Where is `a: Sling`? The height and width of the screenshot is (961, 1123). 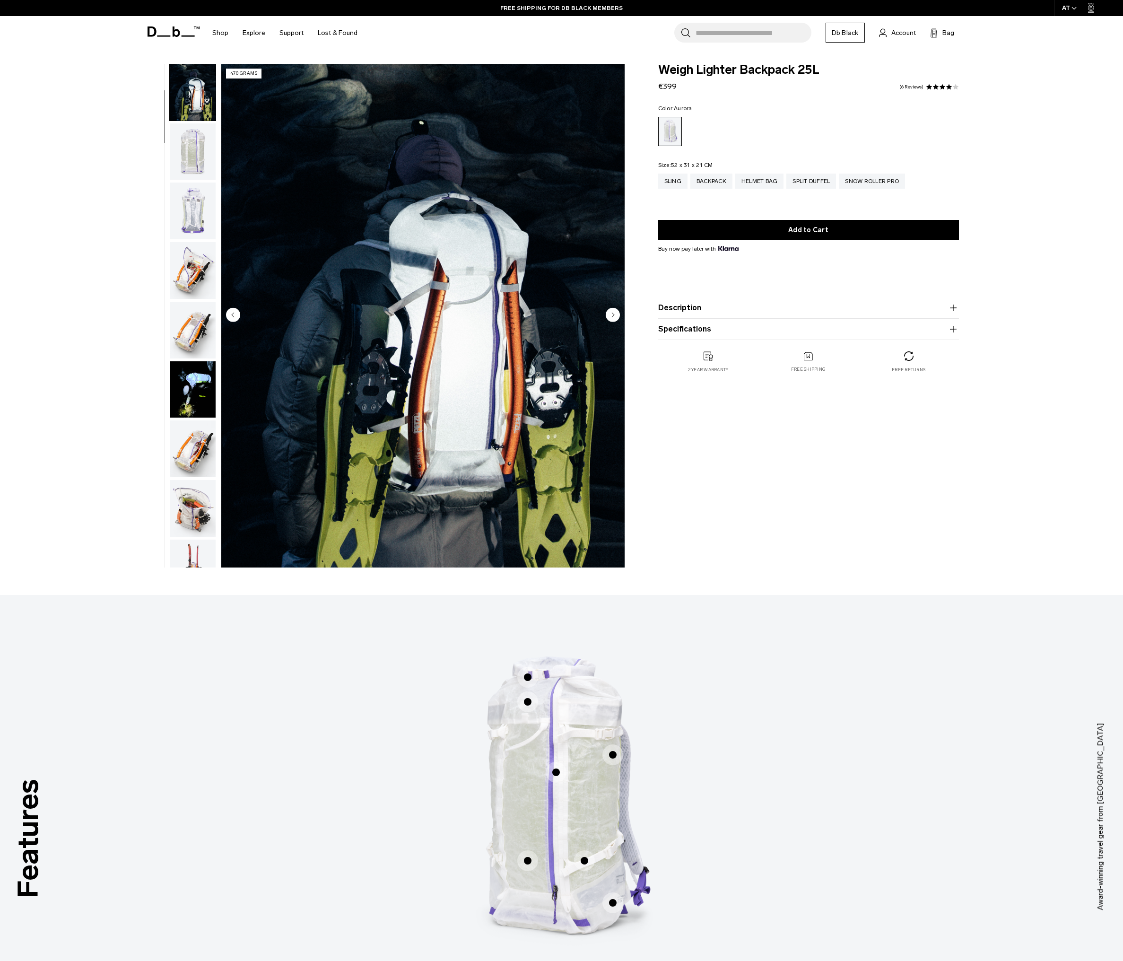 a: Sling is located at coordinates (673, 181).